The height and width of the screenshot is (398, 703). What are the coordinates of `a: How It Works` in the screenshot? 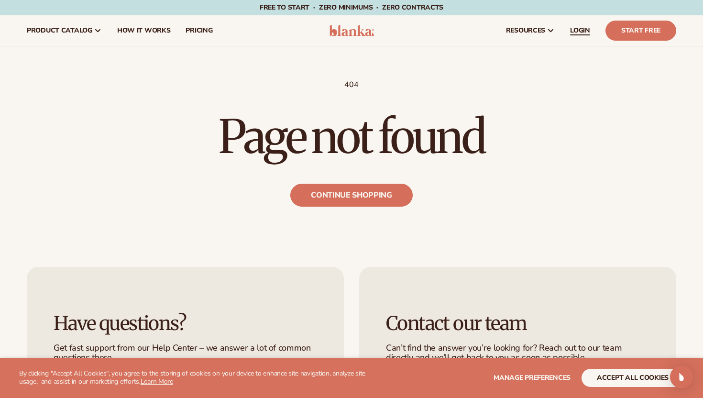 It's located at (144, 31).